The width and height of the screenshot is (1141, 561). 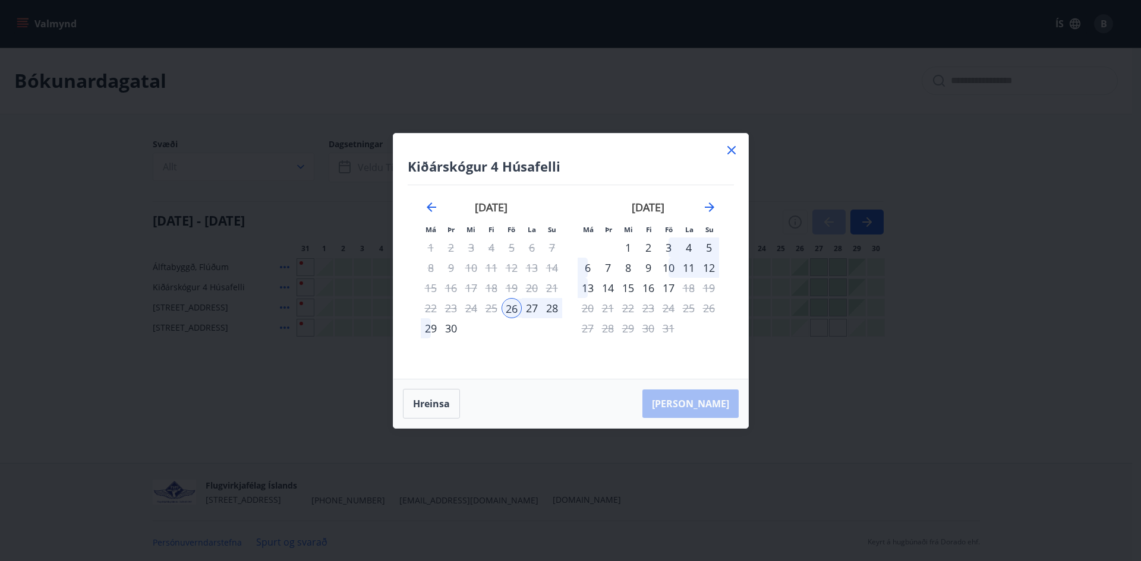 I want to click on div: Calendar, so click(x=570, y=275).